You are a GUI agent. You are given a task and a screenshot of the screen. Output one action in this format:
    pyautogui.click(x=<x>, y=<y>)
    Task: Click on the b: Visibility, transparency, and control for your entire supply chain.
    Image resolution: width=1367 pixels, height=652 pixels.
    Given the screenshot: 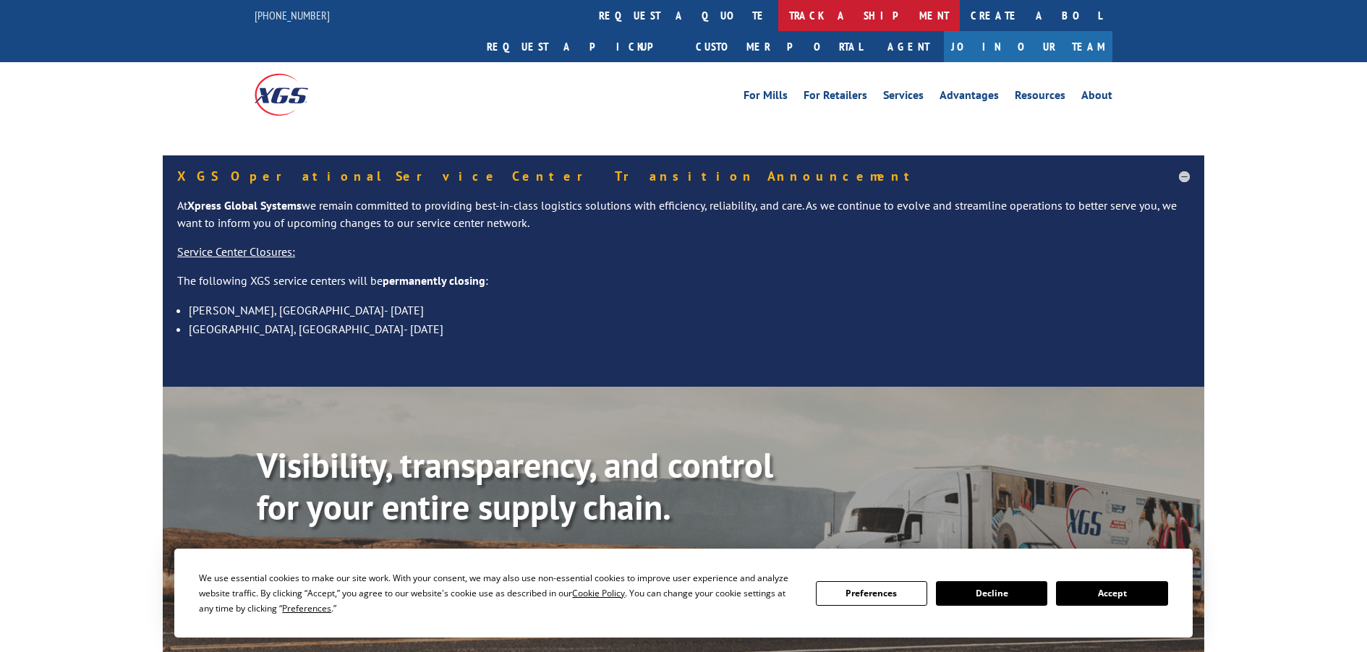 What is the action you would take?
    pyautogui.click(x=515, y=486)
    